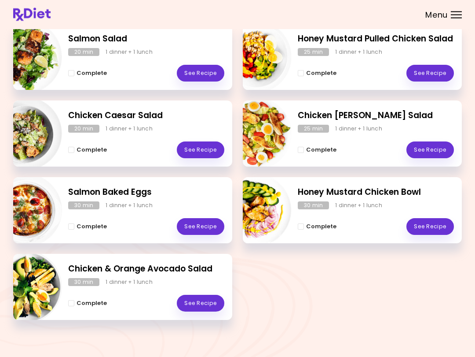 This screenshot has width=475, height=357. What do you see at coordinates (255, 134) in the screenshot?
I see `img: Info - Chicken Cobb Salad` at bounding box center [255, 134].